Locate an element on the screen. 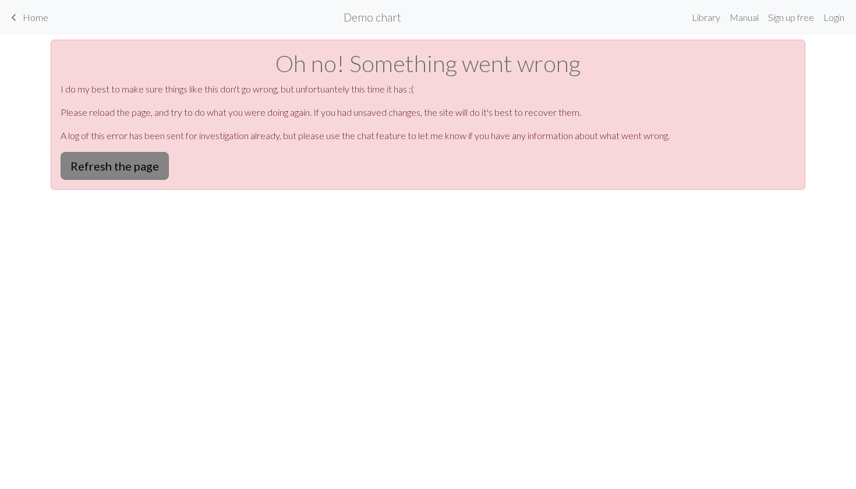  h1: Oh no! Something went wrong is located at coordinates (428, 64).